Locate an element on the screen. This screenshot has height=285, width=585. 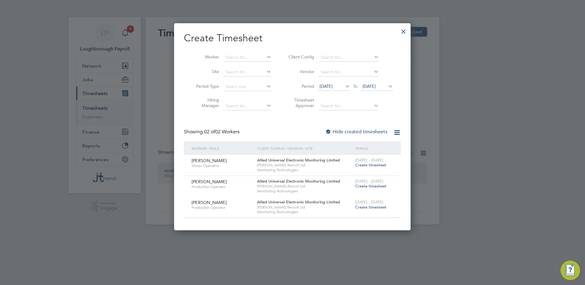
span: 02 Workers is located at coordinates (222, 132).